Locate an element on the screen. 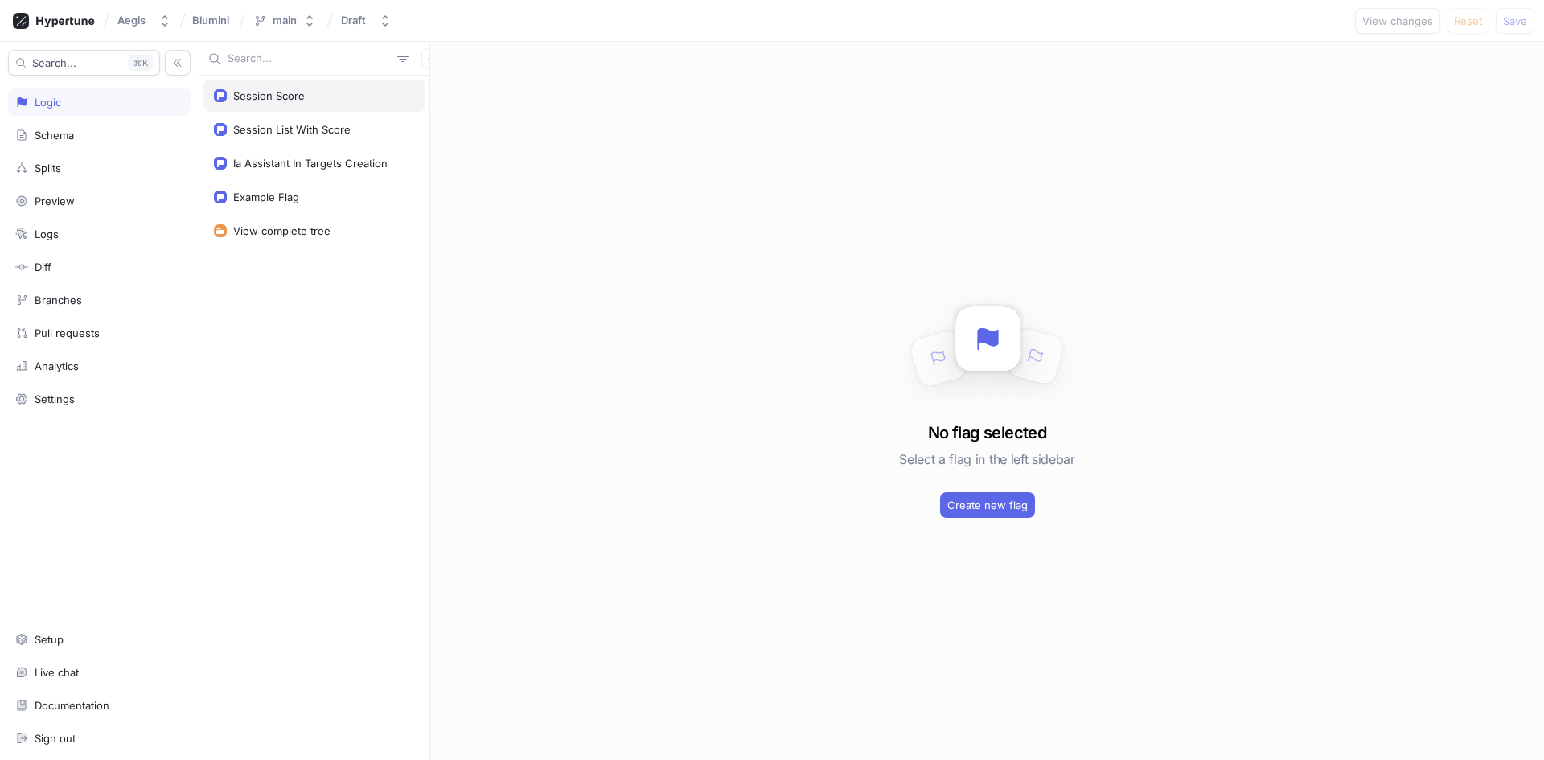  div: Aegis is located at coordinates (131, 20).